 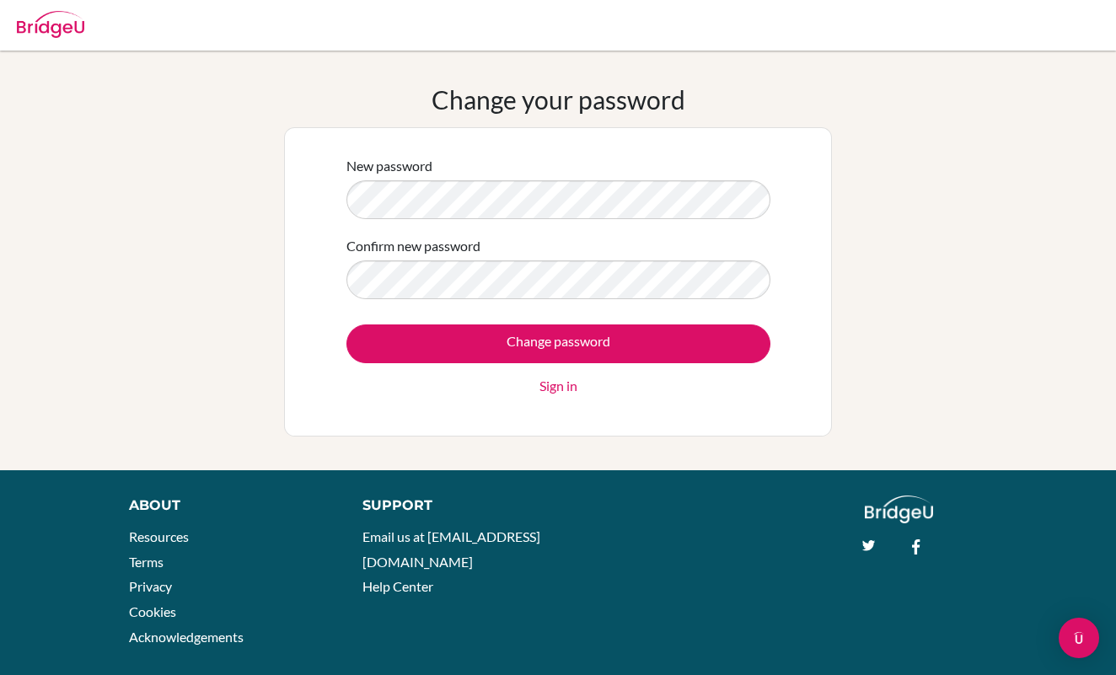 What do you see at coordinates (153, 611) in the screenshot?
I see `a: Cookies` at bounding box center [153, 611].